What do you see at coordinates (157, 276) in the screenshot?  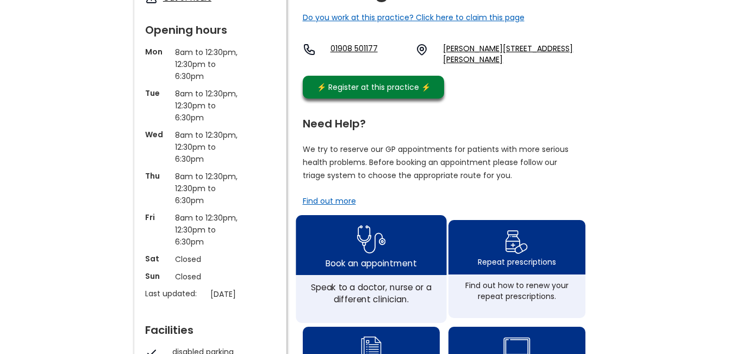 I see `p: Sun` at bounding box center [157, 276].